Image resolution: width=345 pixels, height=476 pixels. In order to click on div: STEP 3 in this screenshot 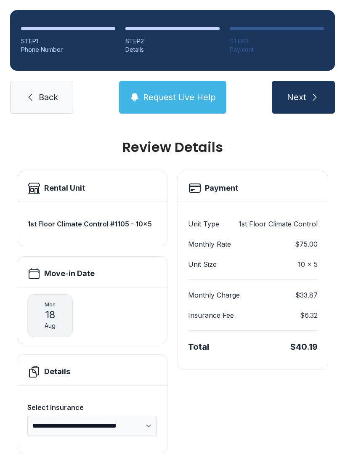, I will do `click(277, 41)`.